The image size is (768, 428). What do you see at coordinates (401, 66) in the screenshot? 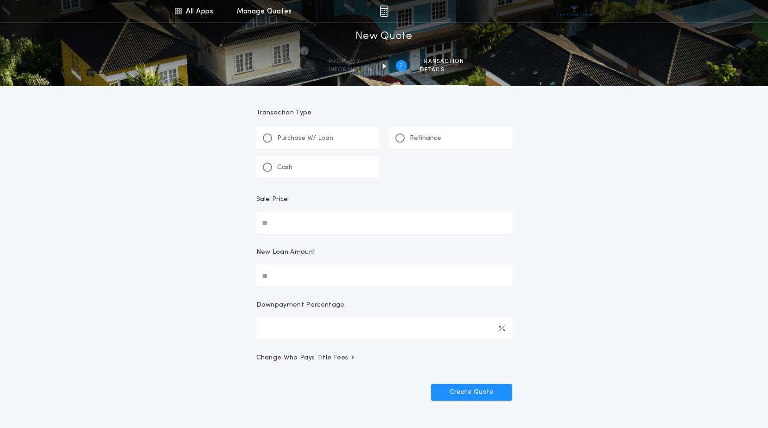
I see `h2: 2` at bounding box center [401, 66].